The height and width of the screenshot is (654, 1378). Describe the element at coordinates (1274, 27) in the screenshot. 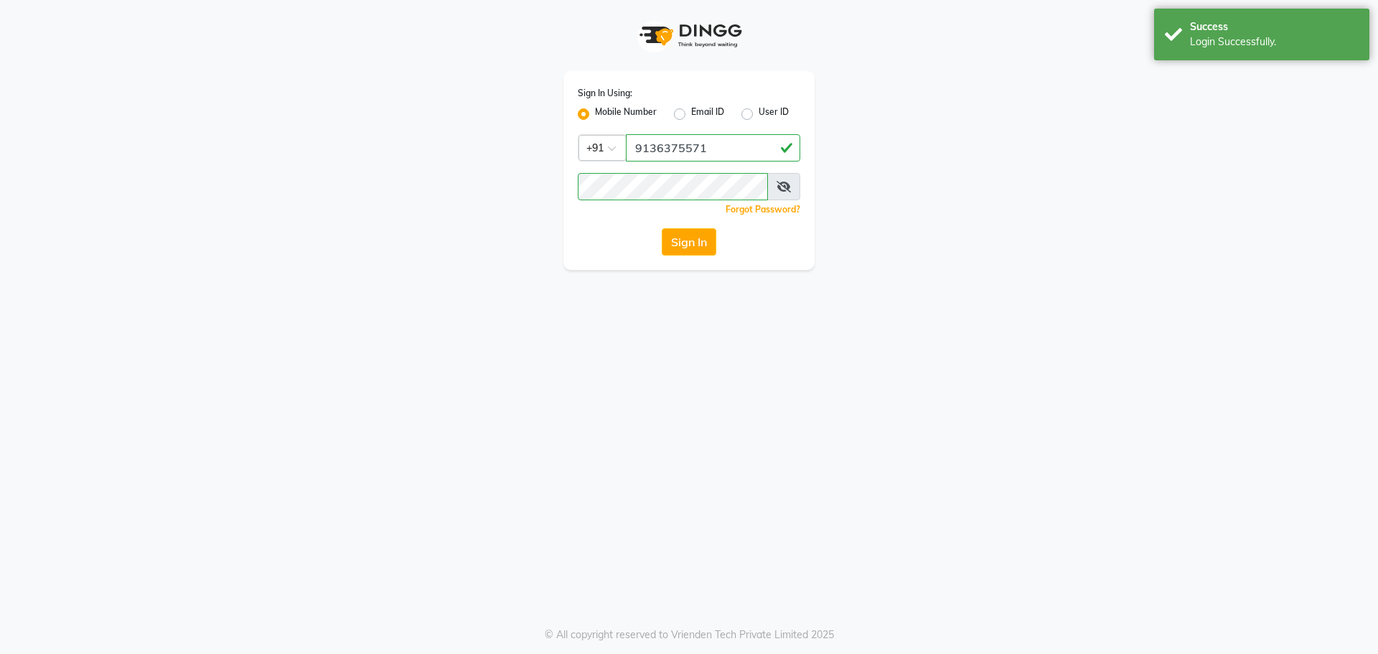

I see `div: Success` at that location.